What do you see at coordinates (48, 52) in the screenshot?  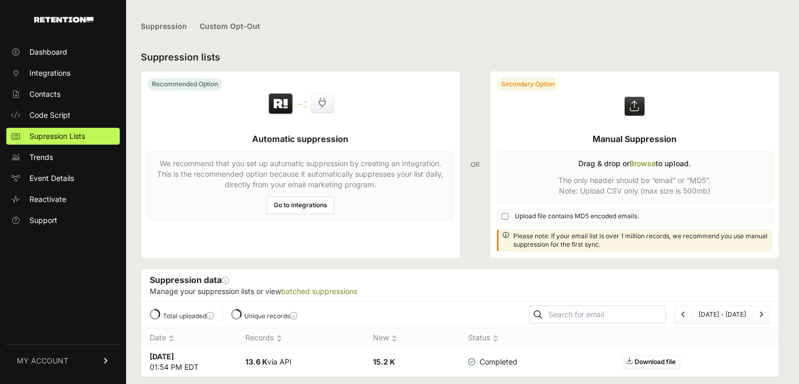 I see `span: Dashboard` at bounding box center [48, 52].